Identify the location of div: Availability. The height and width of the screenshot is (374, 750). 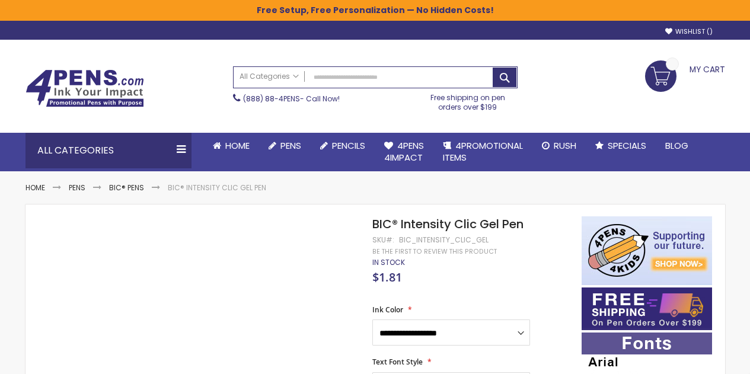
(389, 263).